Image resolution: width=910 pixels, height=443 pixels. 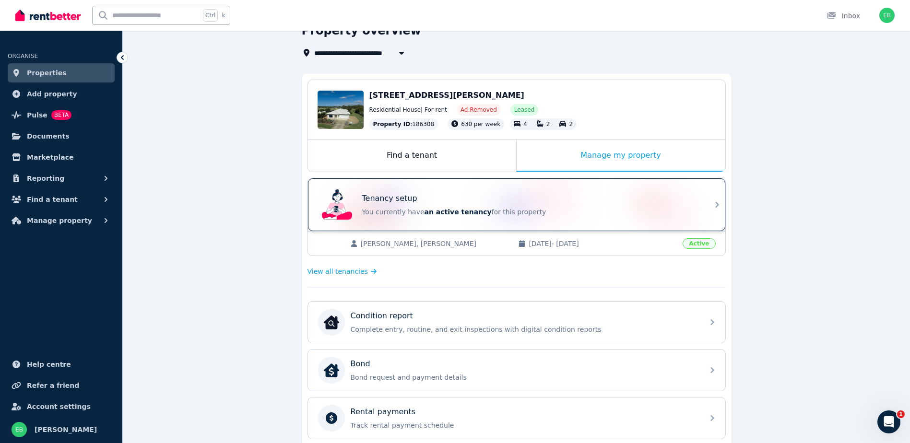 What do you see at coordinates (52, 199) in the screenshot?
I see `span: Find a tenant` at bounding box center [52, 199].